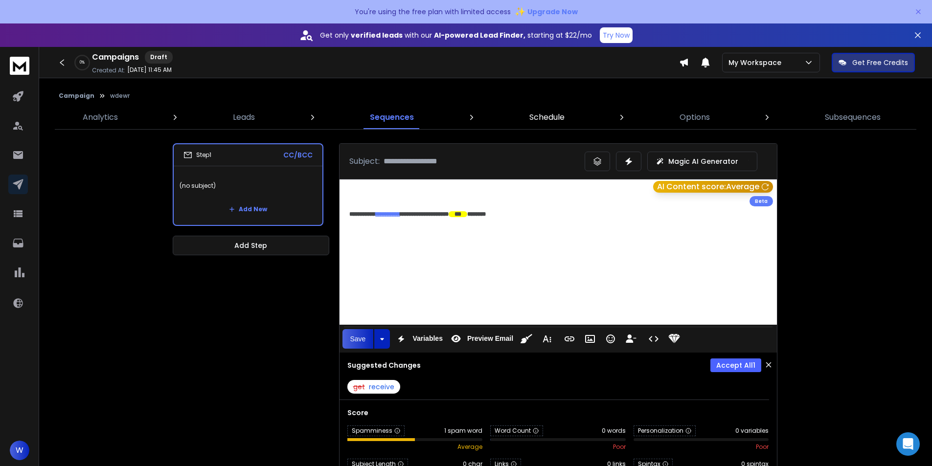  I want to click on button: Magic AI Generator, so click(702, 161).